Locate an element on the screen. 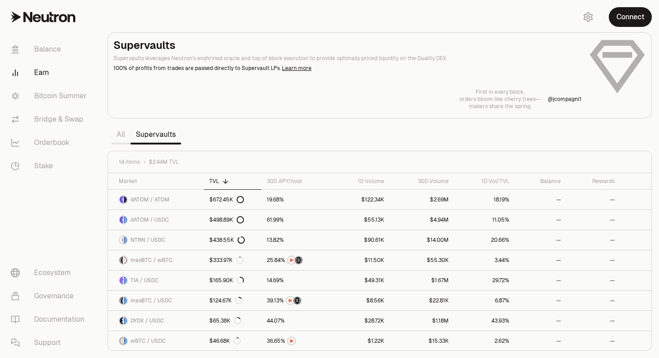 Image resolution: width=659 pixels, height=358 pixels. div: 30D APY/hold is located at coordinates (296, 181).